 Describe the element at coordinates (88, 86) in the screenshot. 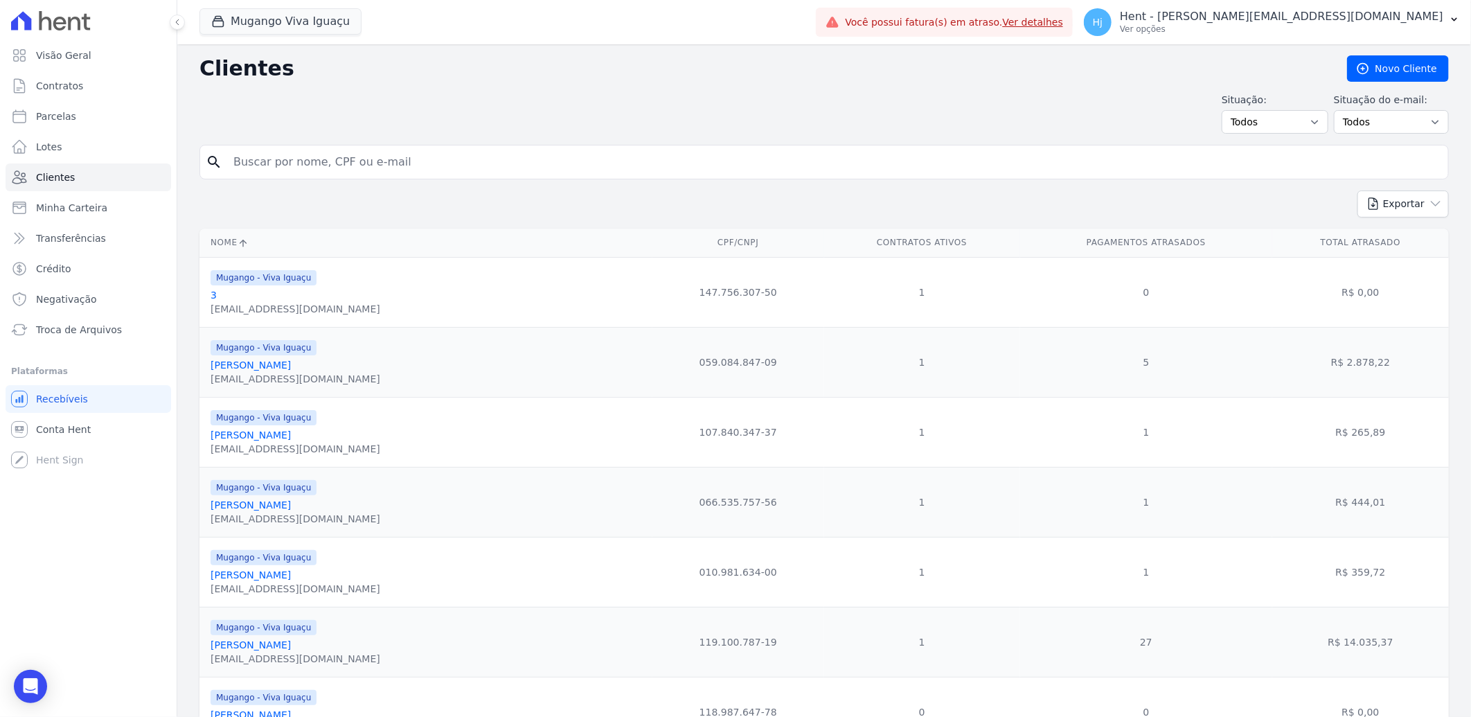

I see `a: Contratos` at that location.